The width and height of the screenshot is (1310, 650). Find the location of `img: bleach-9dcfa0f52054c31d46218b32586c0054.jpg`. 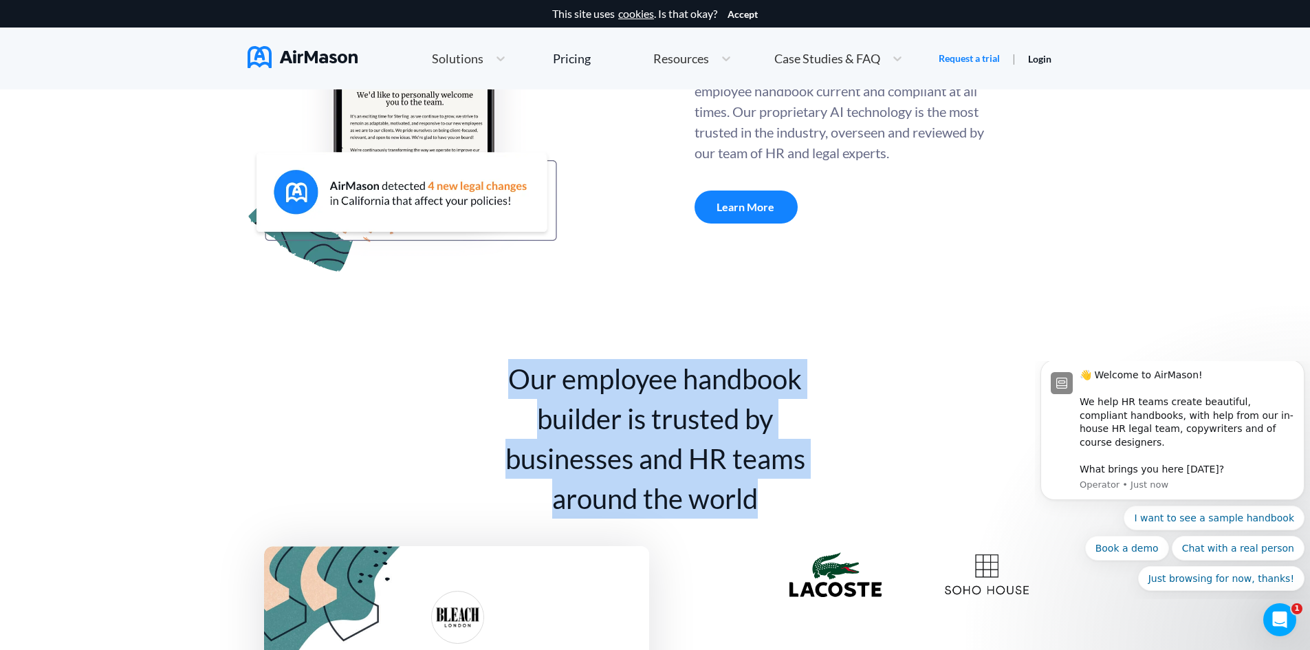

img: bleach-9dcfa0f52054c31d46218b32586c0054.jpg is located at coordinates (457, 617).